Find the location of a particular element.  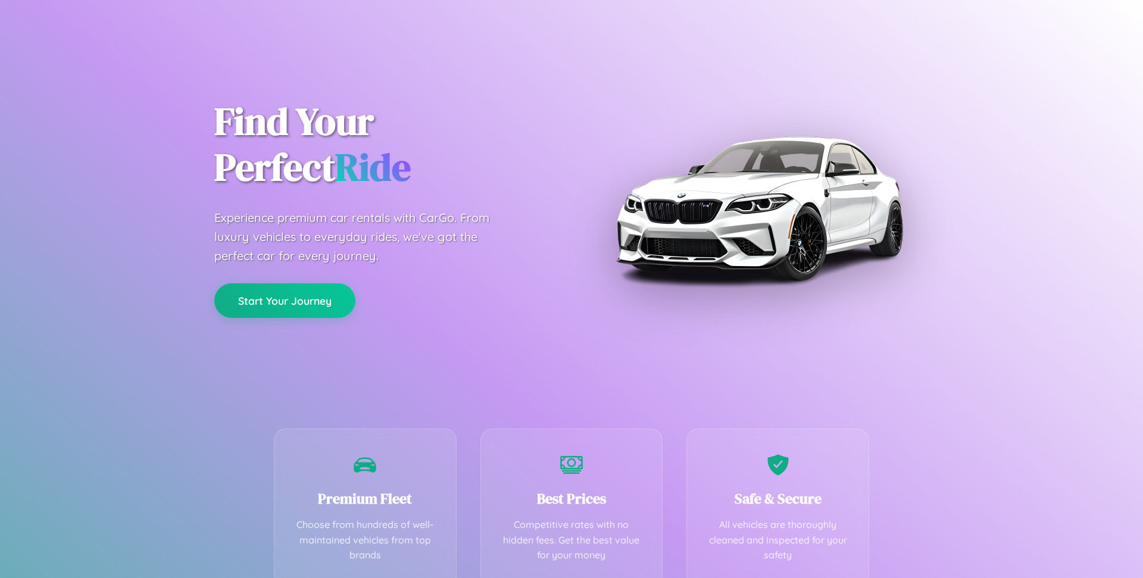

span: Ride is located at coordinates (373, 167).